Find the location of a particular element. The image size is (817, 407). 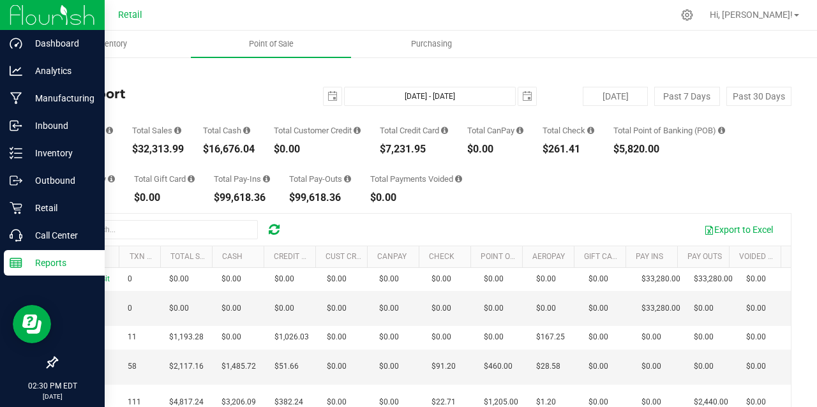

i: Sum of the successful, non-voided point-of-banking payment transaction amounts, both via payment ... is located at coordinates (721, 130).